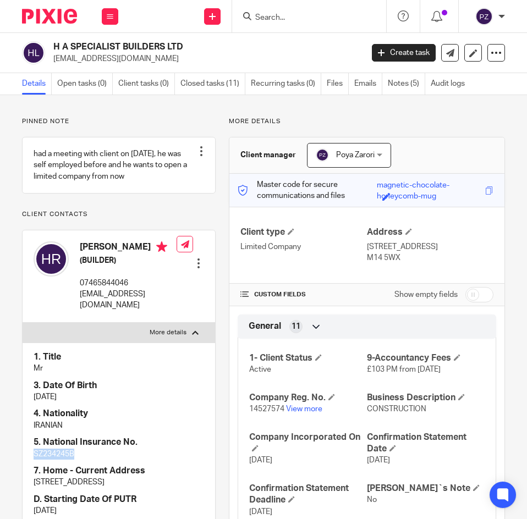 The width and height of the screenshot is (527, 519). What do you see at coordinates (162, 247) in the screenshot?
I see `i: Primary` at bounding box center [162, 247].